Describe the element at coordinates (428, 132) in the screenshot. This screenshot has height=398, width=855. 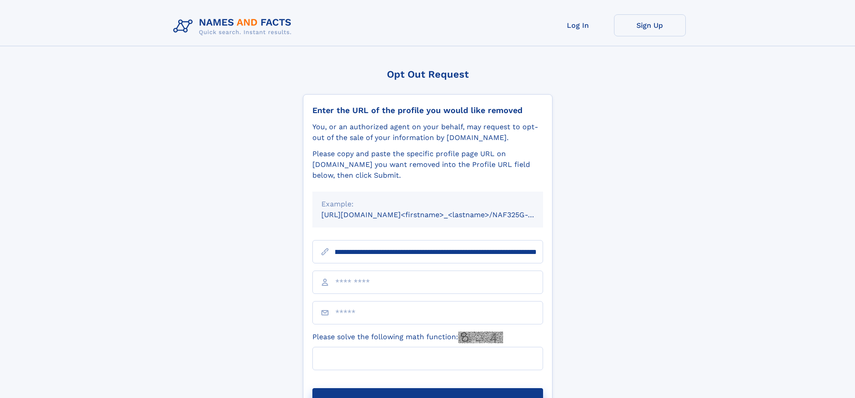
I see `div: You, or an authorized agent on your behalf, may request to opt-out of the sale of your informatio...` at that location.